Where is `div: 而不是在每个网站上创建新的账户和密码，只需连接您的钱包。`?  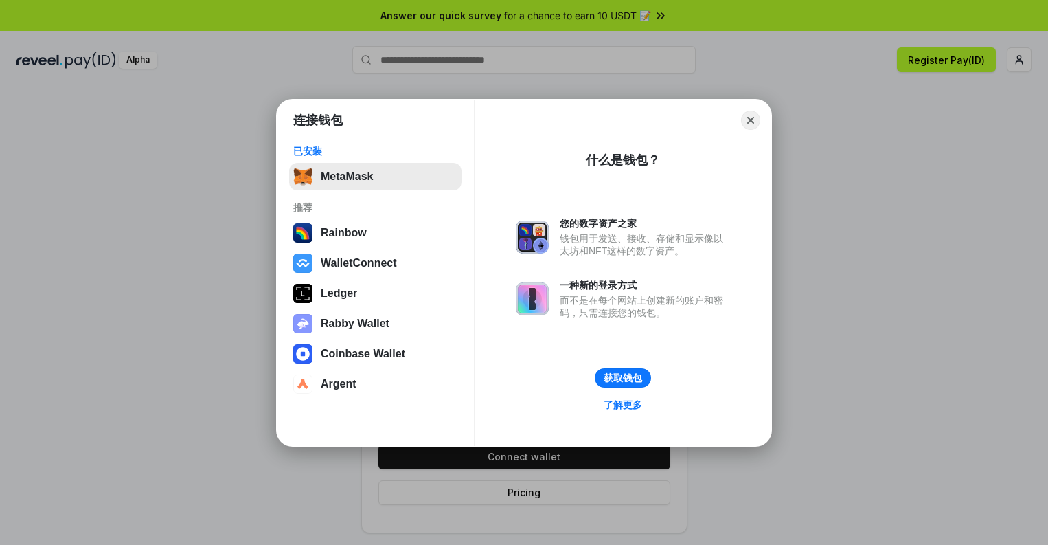 div: 而不是在每个网站上创建新的账户和密码，只需连接您的钱包。 is located at coordinates (645, 306).